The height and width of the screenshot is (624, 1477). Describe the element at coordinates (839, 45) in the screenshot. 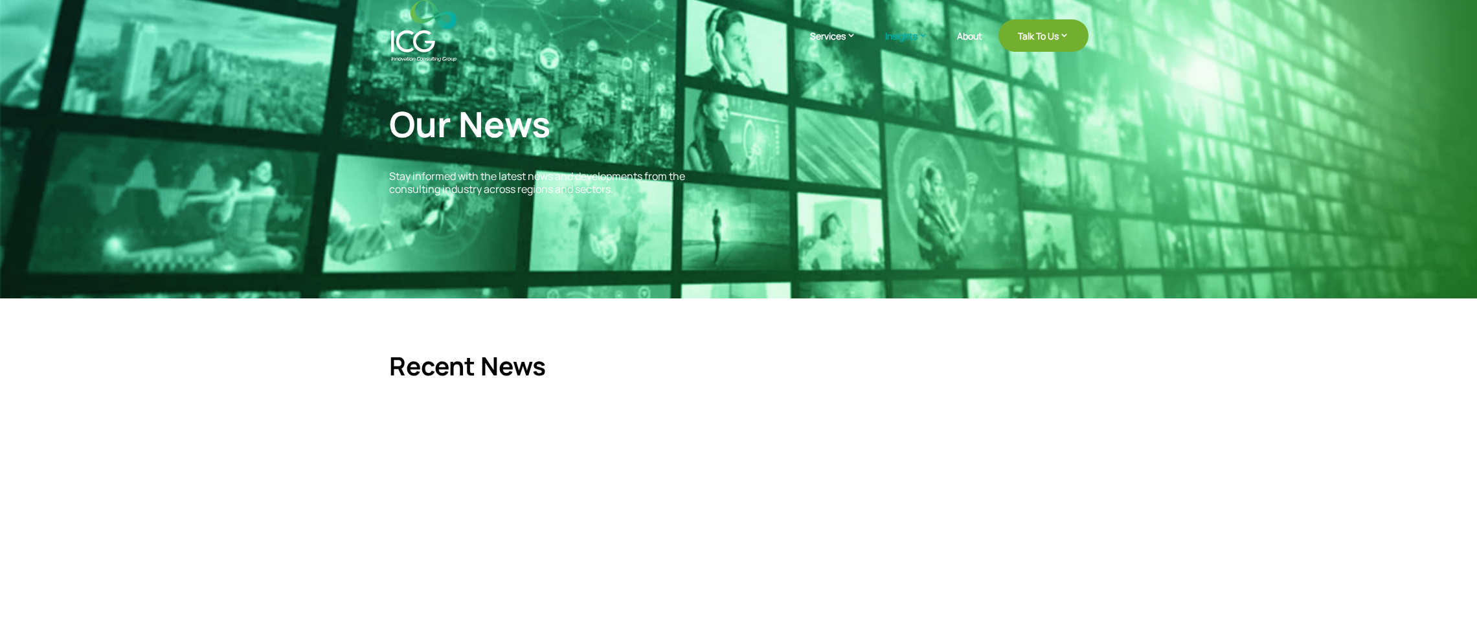

I see `a: Services` at that location.